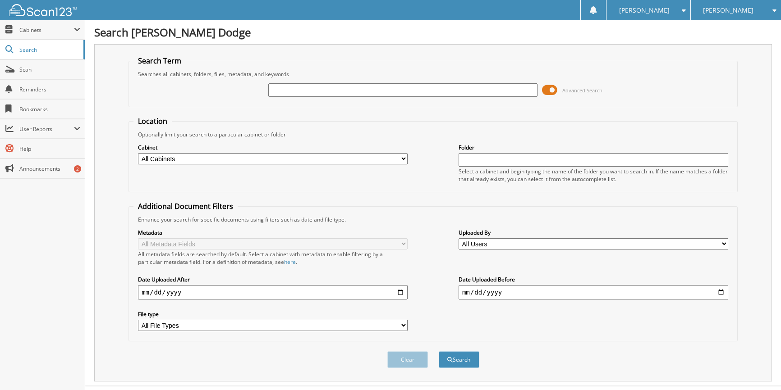  What do you see at coordinates (433, 74) in the screenshot?
I see `div: Searches all cabinets, folders, files, metadata, and keywords` at bounding box center [433, 74].